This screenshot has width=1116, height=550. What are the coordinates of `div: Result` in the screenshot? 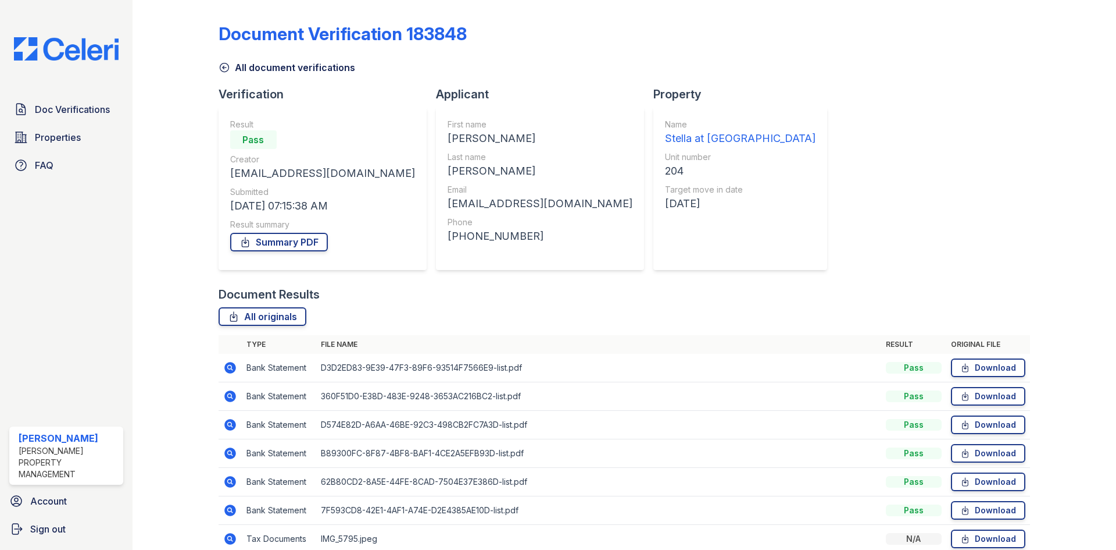 It's located at (323, 124).